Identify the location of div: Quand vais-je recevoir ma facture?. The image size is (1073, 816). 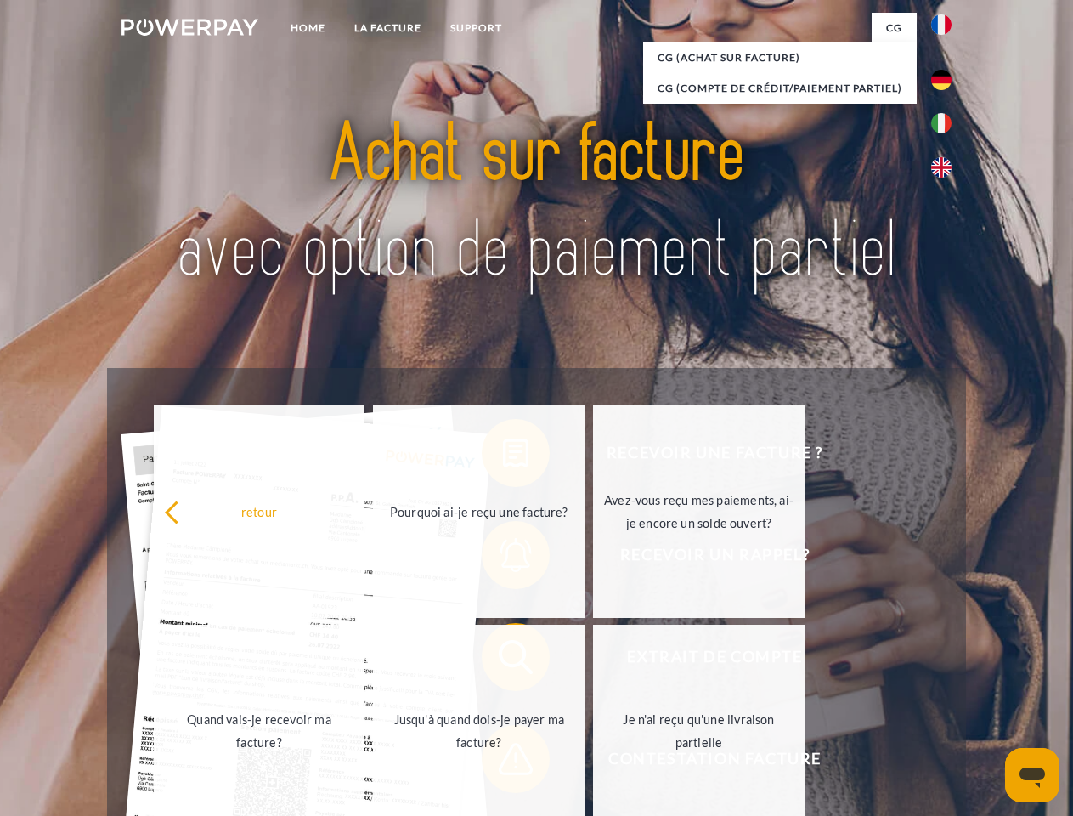
(259, 731).